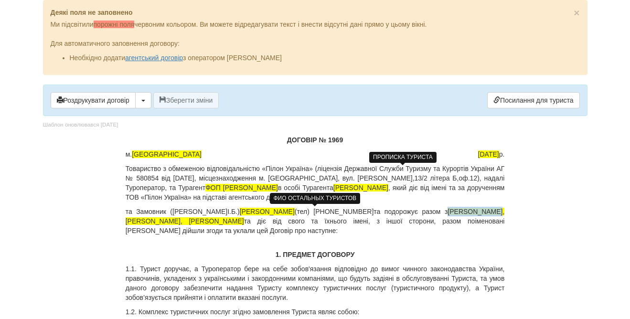 The height and width of the screenshot is (319, 630). Describe the element at coordinates (186, 100) in the screenshot. I see `button: Зберегти зміни` at that location.